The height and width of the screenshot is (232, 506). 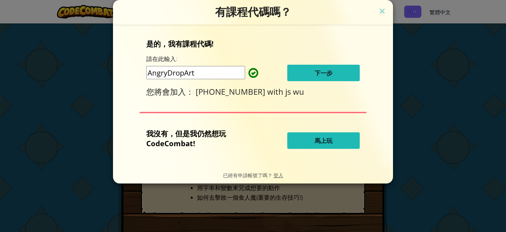 I want to click on button: 馬上玩, so click(x=324, y=140).